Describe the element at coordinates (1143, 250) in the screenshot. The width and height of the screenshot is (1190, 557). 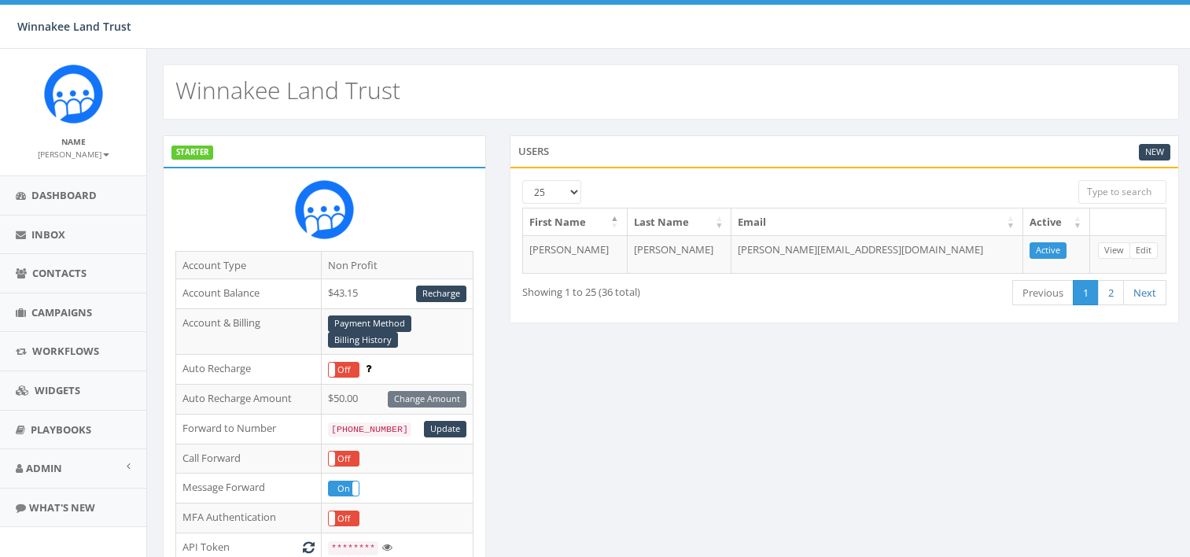
I see `a: Edit` at that location.